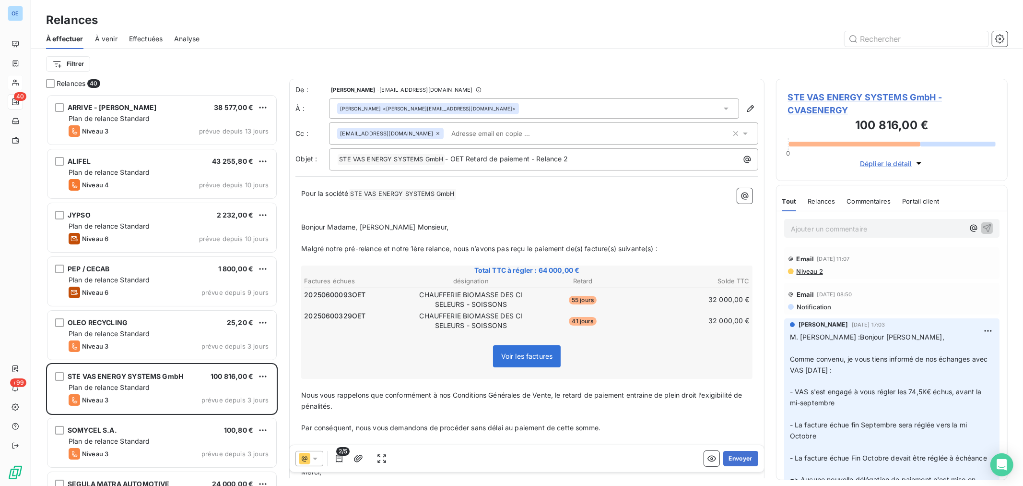 This screenshot has height=486, width=1023. I want to click on th: désignation, so click(471, 281).